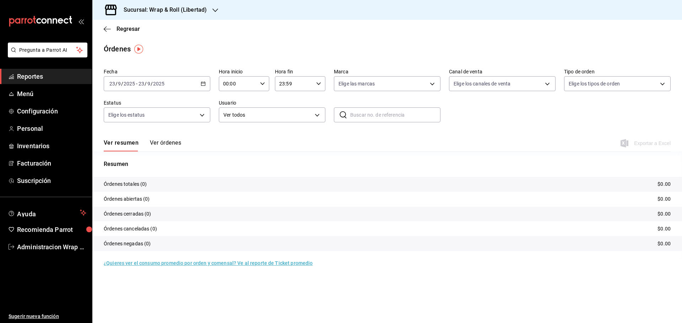 This screenshot has width=682, height=323. What do you see at coordinates (395, 115) in the screenshot?
I see `input: Buscar no. de referencia` at bounding box center [395, 115].